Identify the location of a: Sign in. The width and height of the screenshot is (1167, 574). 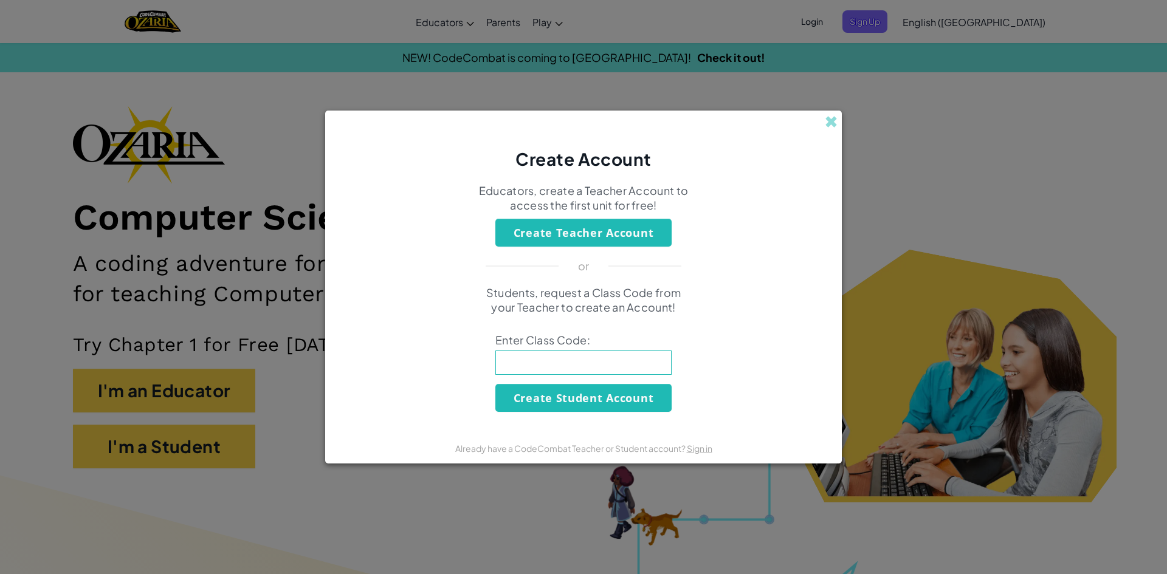
(699, 448).